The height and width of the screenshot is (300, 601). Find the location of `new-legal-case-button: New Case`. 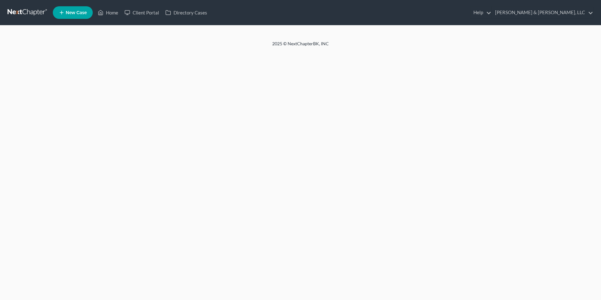

new-legal-case-button: New Case is located at coordinates (73, 13).